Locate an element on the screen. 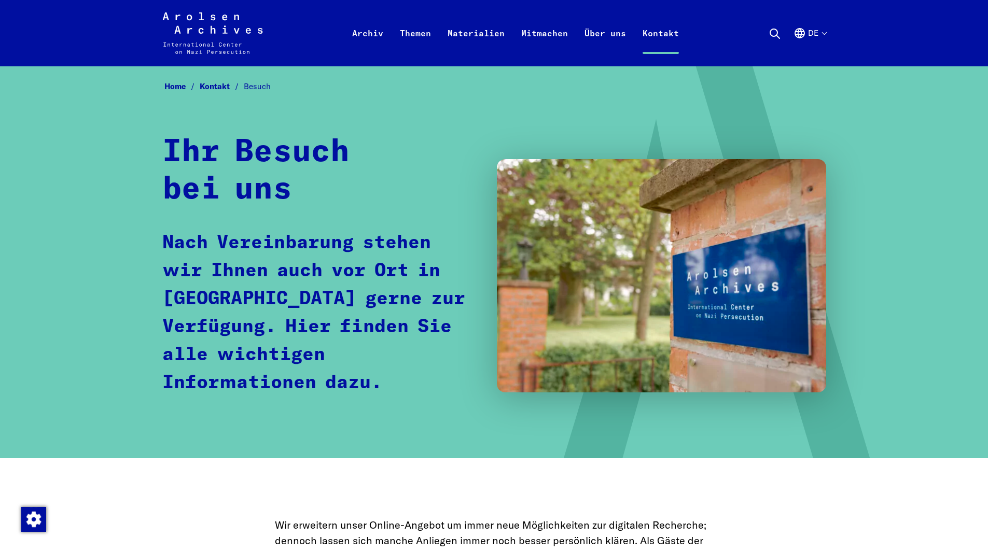 The width and height of the screenshot is (988, 552). a: Archiv is located at coordinates (368, 46).